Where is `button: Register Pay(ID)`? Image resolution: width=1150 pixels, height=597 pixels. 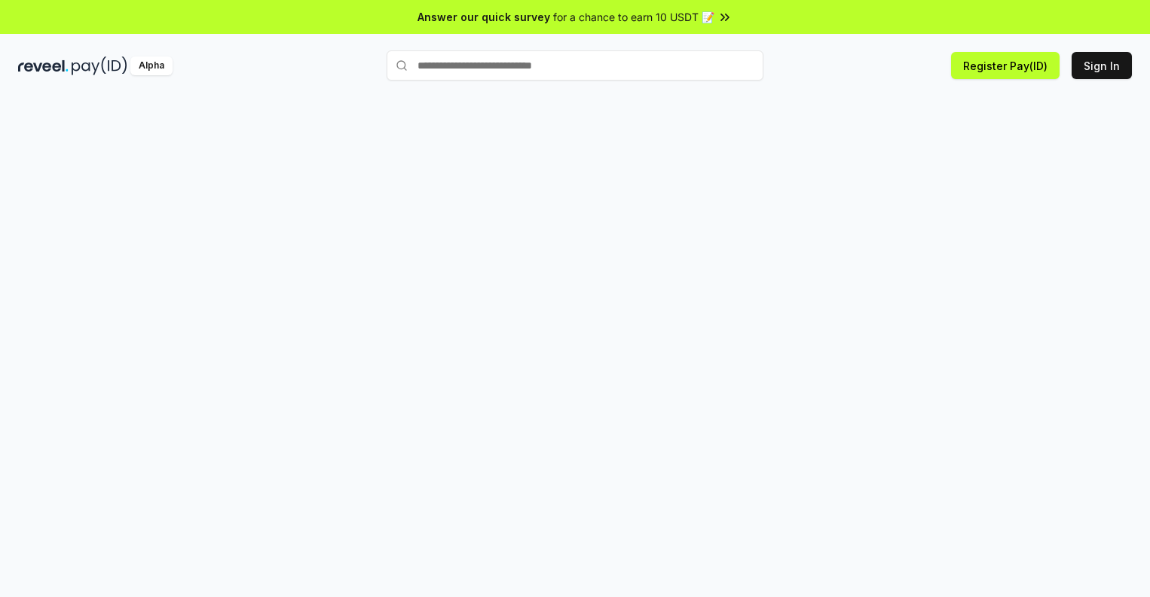
button: Register Pay(ID) is located at coordinates (1005, 66).